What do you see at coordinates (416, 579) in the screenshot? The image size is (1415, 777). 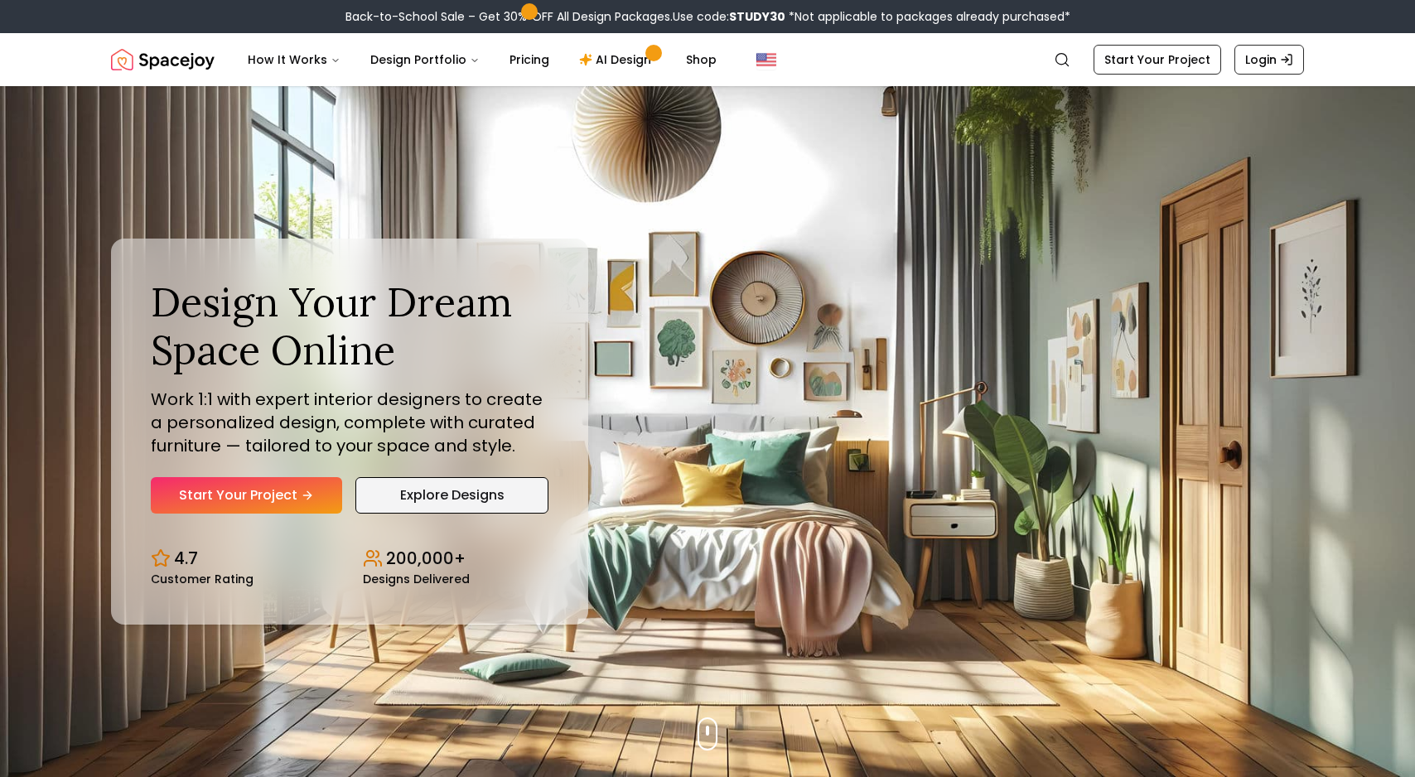 I see `small: Designs Delivered` at bounding box center [416, 579].